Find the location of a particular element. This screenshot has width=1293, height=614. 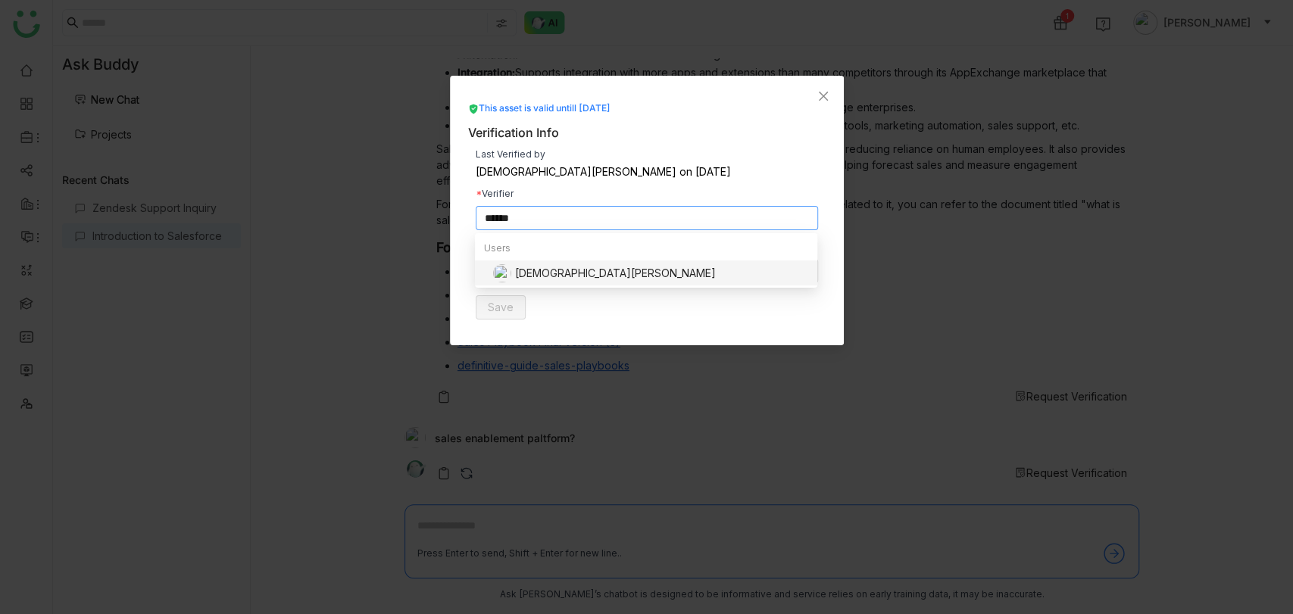

button: Close is located at coordinates (824, 96).